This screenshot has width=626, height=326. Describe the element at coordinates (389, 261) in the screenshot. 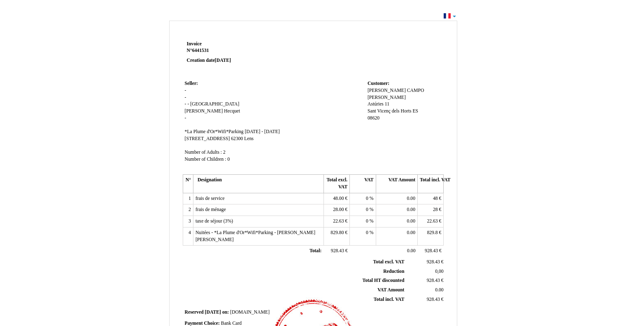

I see `span: Total excl. VAT` at that location.